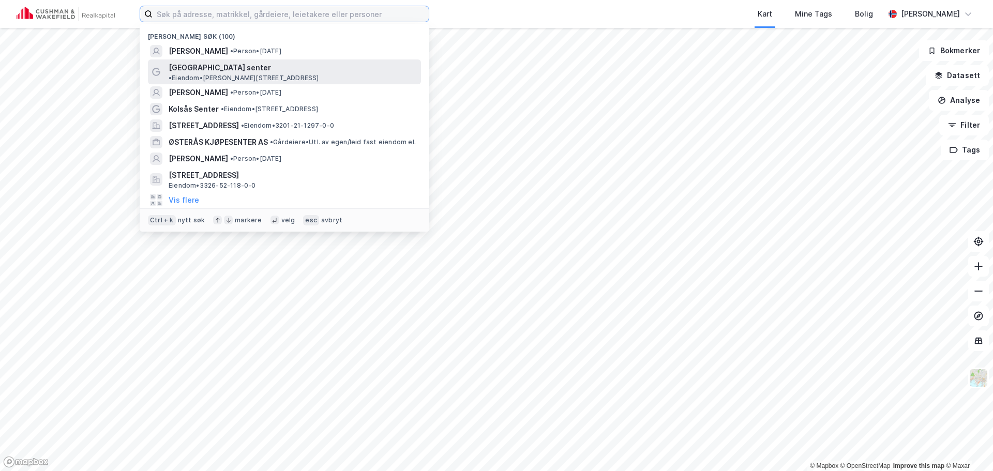  What do you see at coordinates (978, 378) in the screenshot?
I see `img: Z` at bounding box center [978, 378].